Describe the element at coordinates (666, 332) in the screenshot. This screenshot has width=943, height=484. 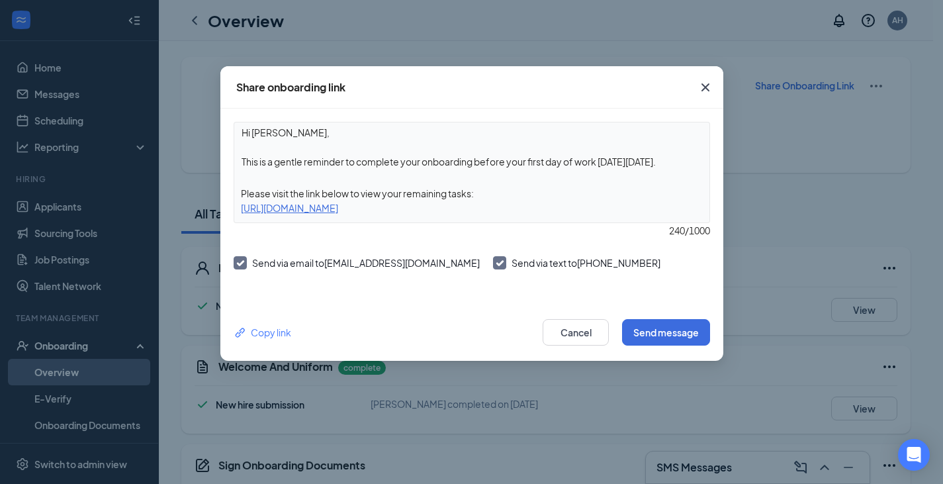
I see `button: Send message` at that location.